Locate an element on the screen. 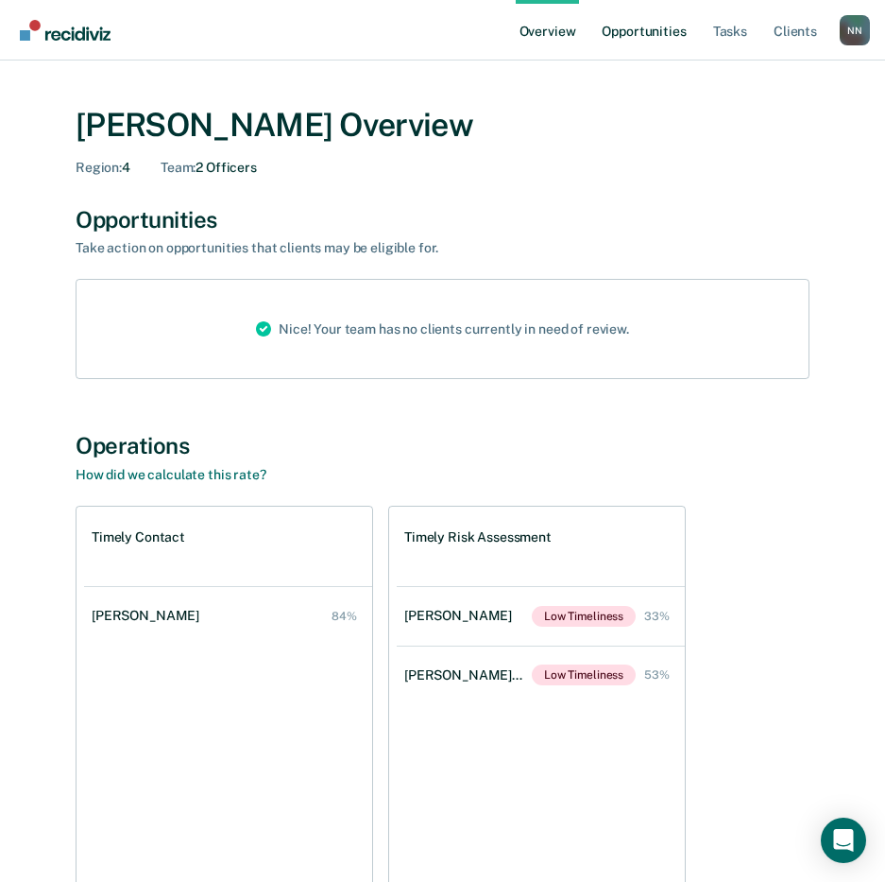  div: 53% is located at coordinates (657, 675).